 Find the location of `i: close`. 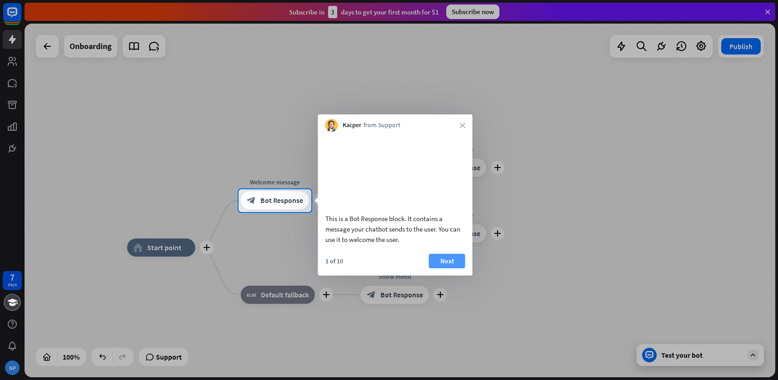

i: close is located at coordinates (462, 125).